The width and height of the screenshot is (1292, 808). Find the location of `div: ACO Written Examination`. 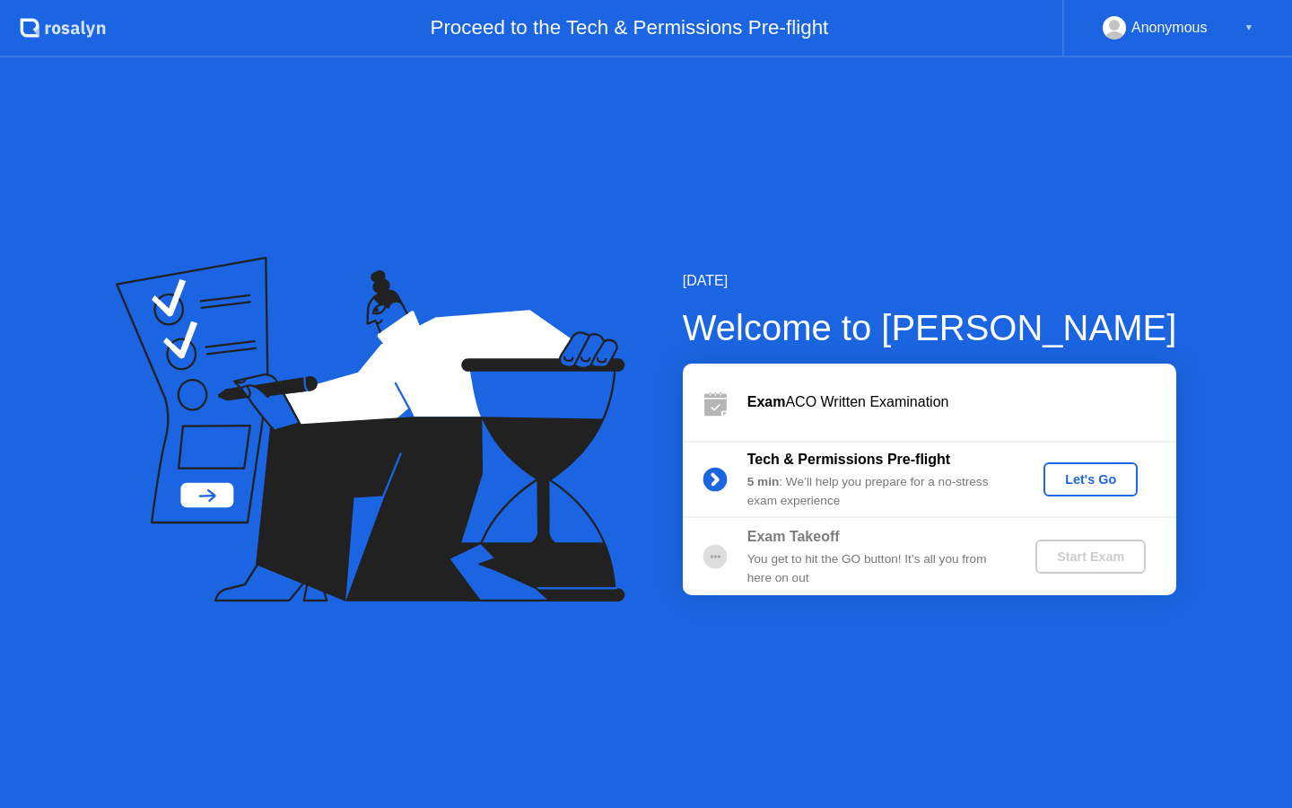

div: ACO Written Examination is located at coordinates (962, 402).